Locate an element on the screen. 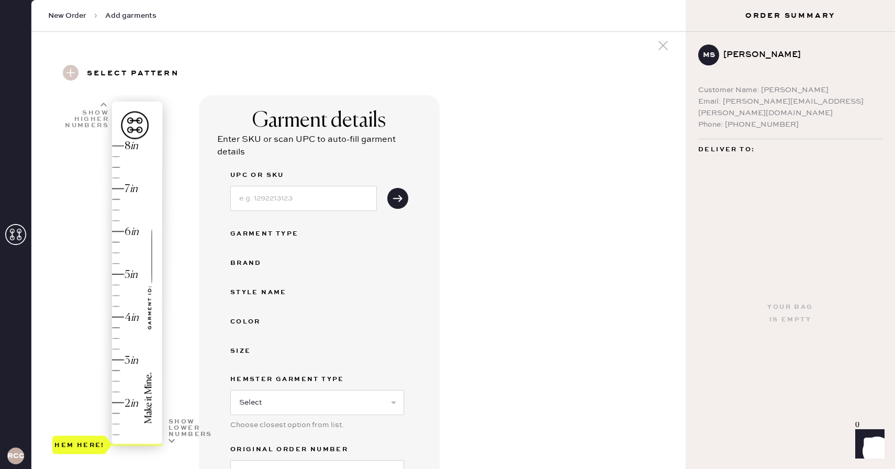  h3: MS is located at coordinates (709, 55).